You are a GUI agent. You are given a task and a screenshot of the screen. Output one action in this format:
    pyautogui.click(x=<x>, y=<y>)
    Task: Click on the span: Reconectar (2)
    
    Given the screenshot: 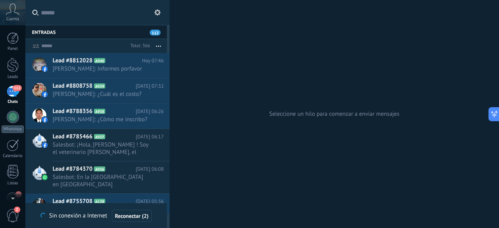 What is the action you would take?
    pyautogui.click(x=132, y=216)
    